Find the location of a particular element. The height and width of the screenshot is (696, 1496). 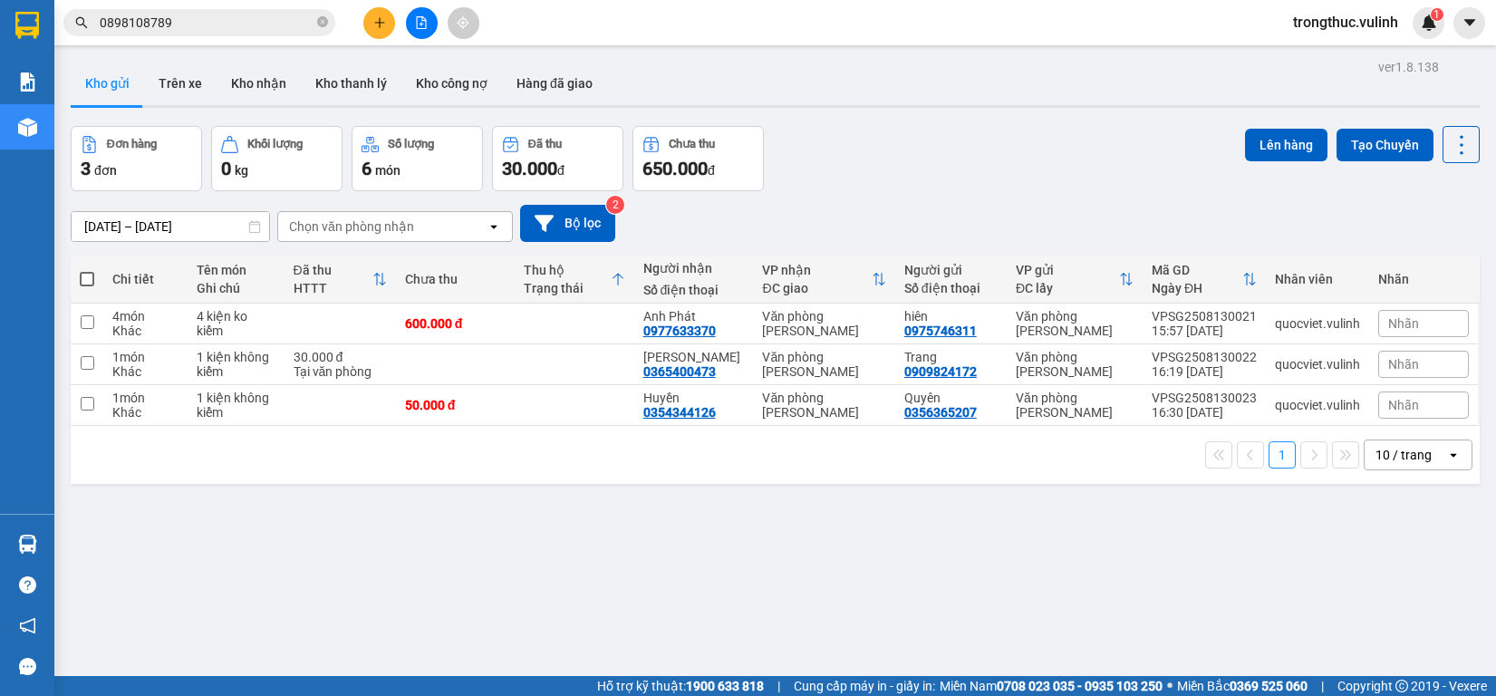

span: question-circle is located at coordinates (27, 585).